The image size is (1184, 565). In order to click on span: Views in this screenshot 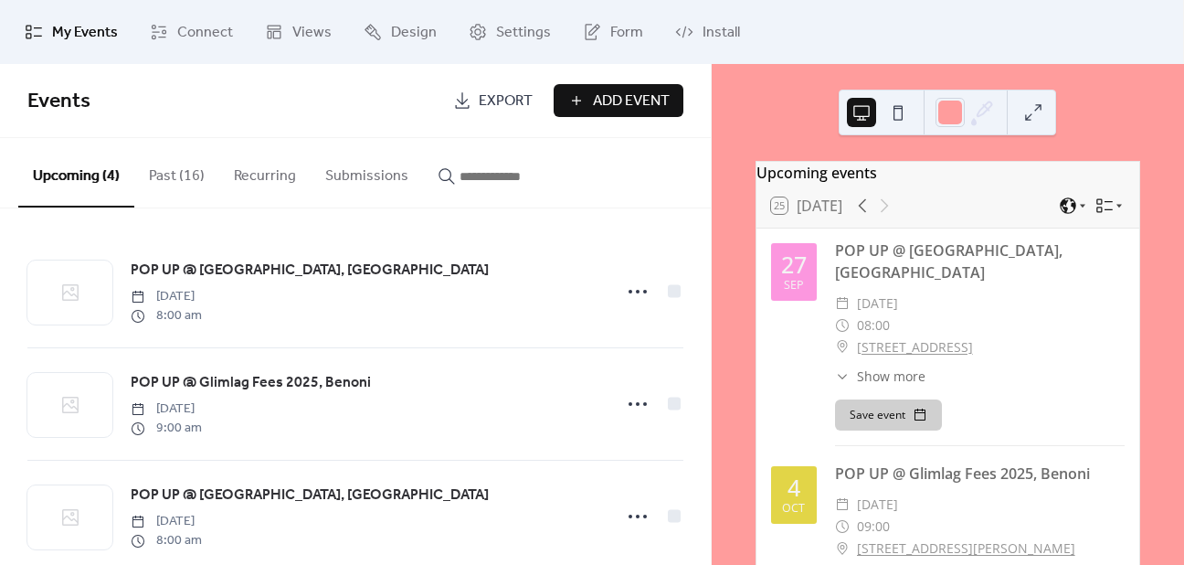, I will do `click(312, 33)`.